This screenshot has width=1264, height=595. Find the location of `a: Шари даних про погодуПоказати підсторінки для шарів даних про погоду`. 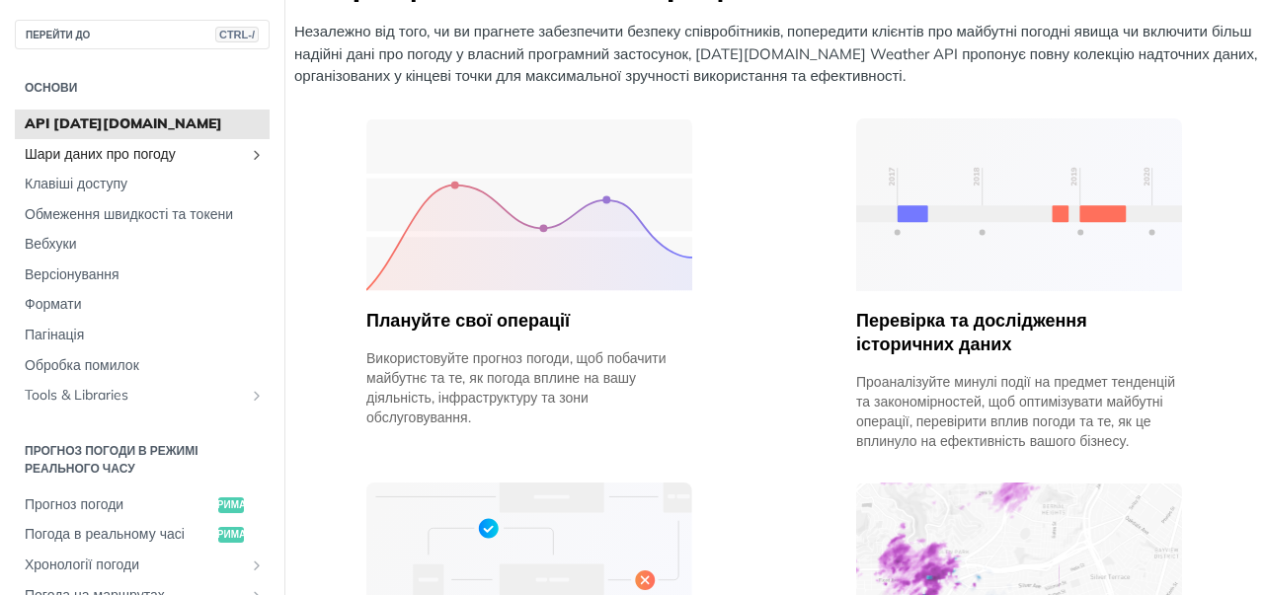

a: Шари даних про погодуПоказати підсторінки для шарів даних про погоду is located at coordinates (142, 155).